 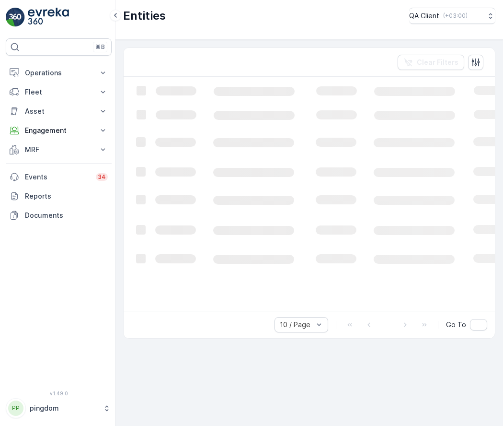 What do you see at coordinates (431, 62) in the screenshot?
I see `button: Clear Filters` at bounding box center [431, 62].